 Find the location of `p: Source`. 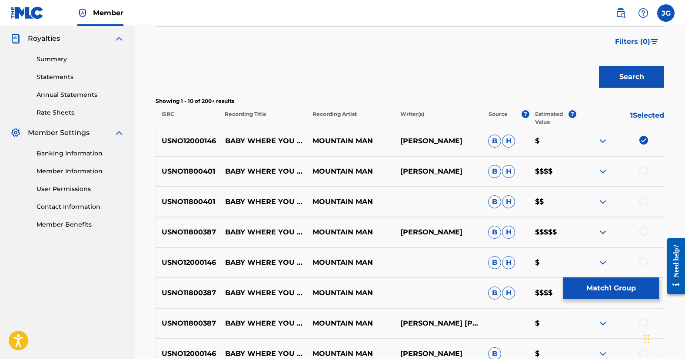

p: Source is located at coordinates (498, 118).